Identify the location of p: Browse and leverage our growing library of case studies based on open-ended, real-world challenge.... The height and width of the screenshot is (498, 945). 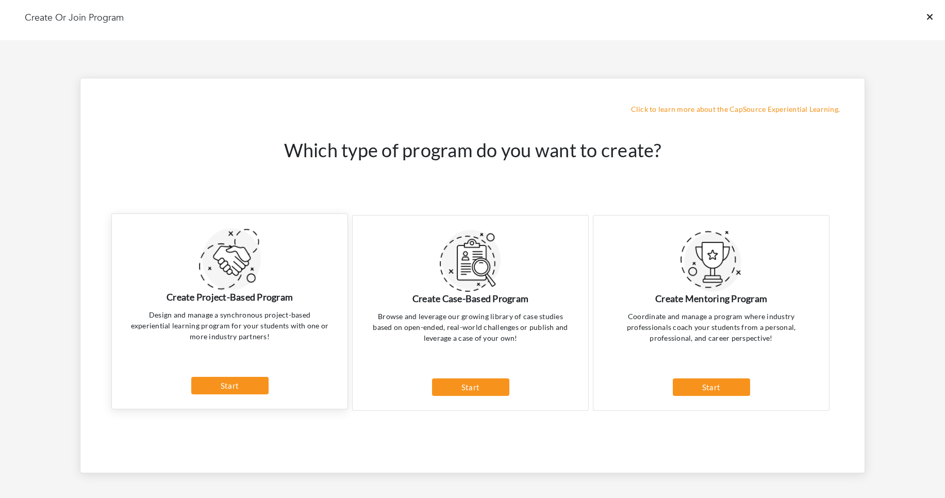
(470, 342).